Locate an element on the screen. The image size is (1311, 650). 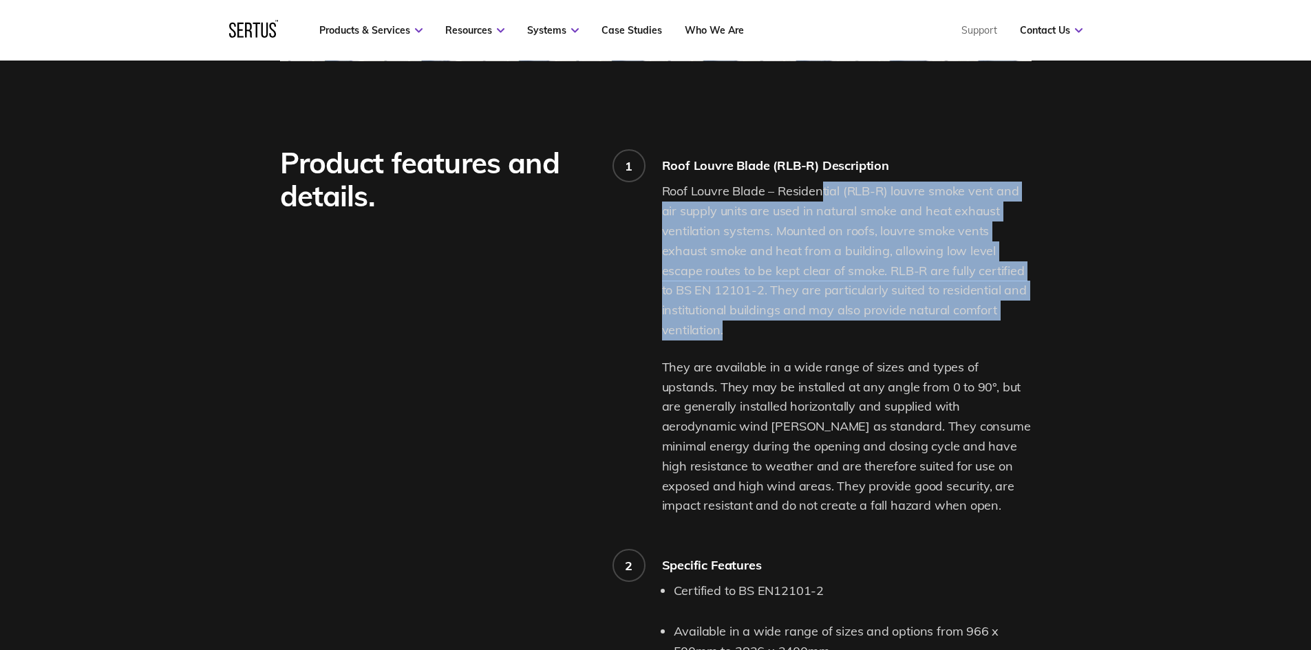
a: Products & Services is located at coordinates (371, 30).